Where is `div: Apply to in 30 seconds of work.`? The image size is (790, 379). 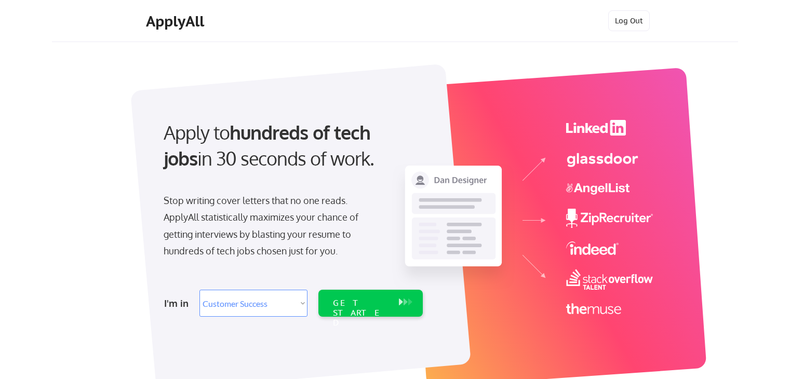
div: Apply to in 30 seconds of work. is located at coordinates (291, 145).